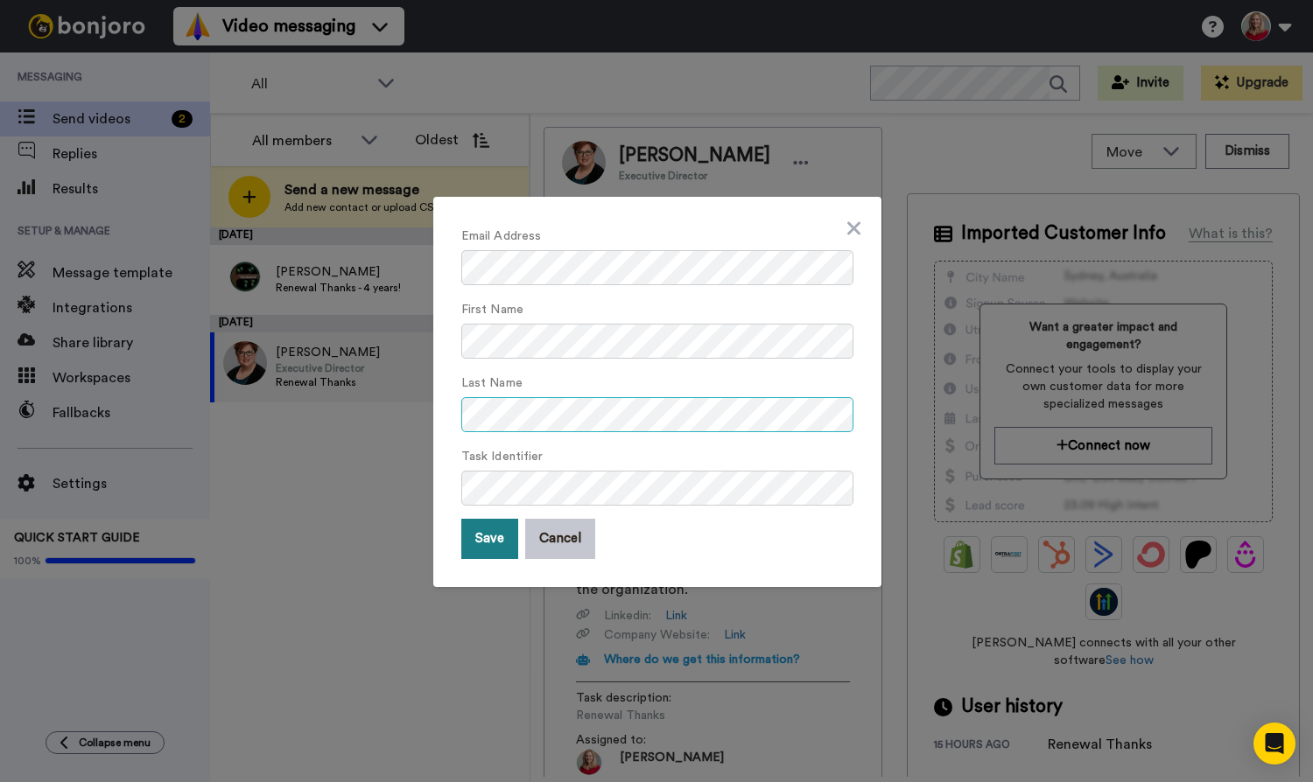 The image size is (1313, 782). Describe the element at coordinates (1274, 744) in the screenshot. I see `div: Open Intercom Messenger` at that location.